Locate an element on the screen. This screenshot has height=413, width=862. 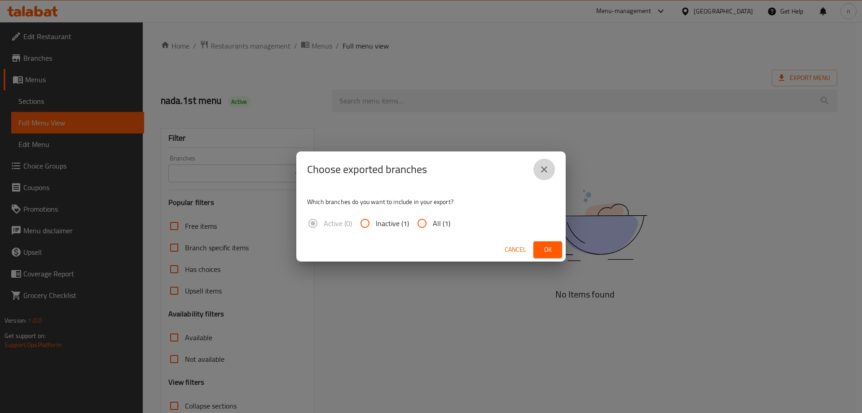
span: Ok is located at coordinates (548, 249).